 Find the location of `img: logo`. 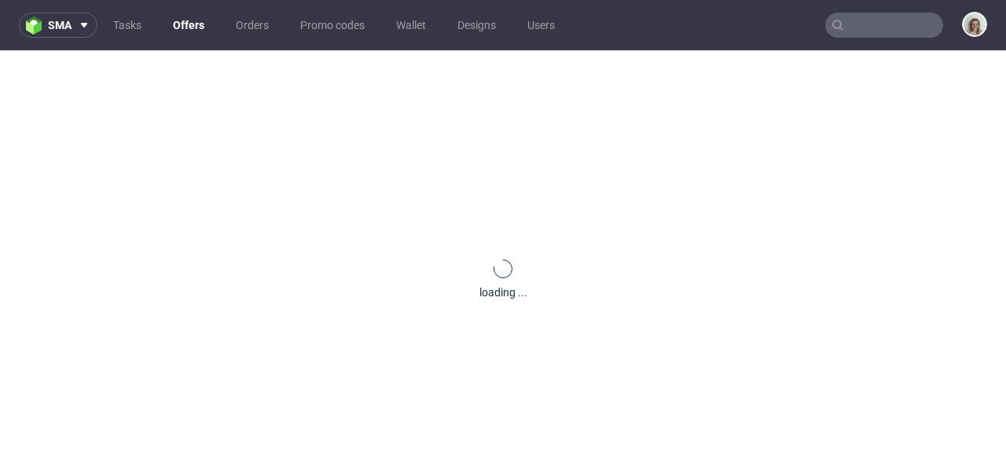

img: logo is located at coordinates (37, 25).